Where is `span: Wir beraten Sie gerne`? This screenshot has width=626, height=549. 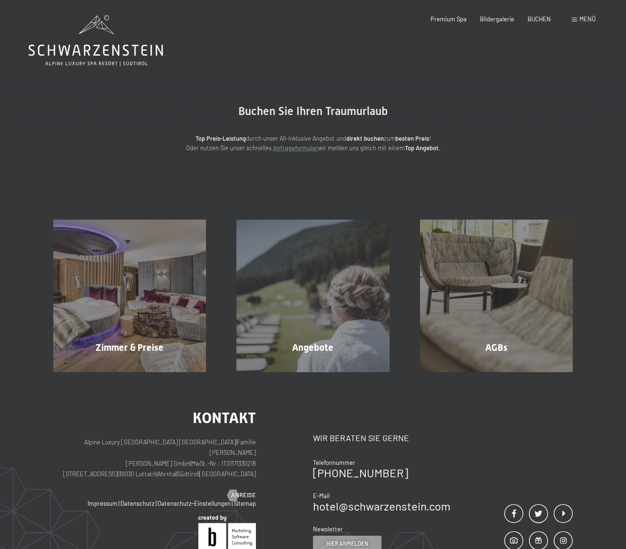 span: Wir beraten Sie gerne is located at coordinates (361, 438).